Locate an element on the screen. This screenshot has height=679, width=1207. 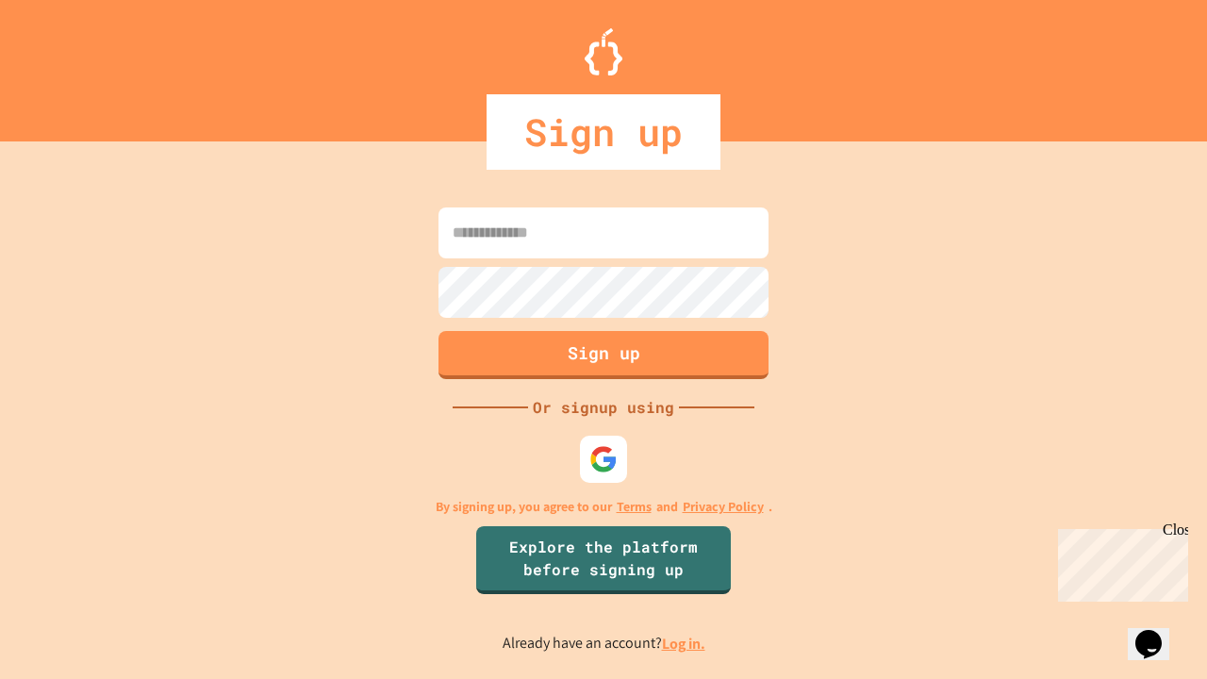
div: Chat with us now!Close is located at coordinates (69, 63).